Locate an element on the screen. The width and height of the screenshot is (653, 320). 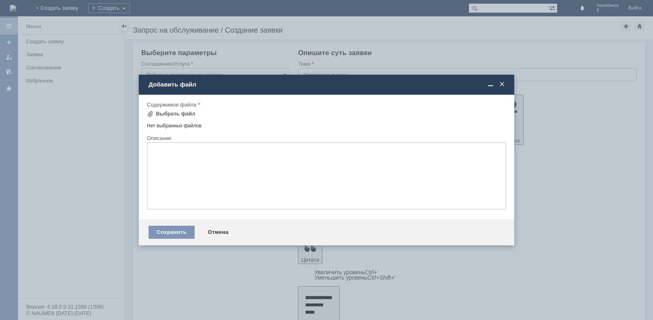
span: Закрыть is located at coordinates (502, 84).